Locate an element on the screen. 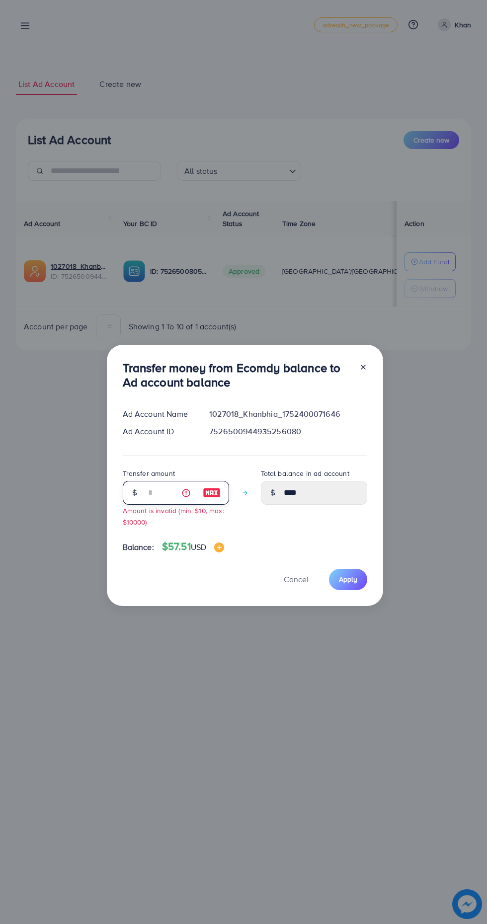 Image resolution: width=487 pixels, height=924 pixels. h3: Transfer money from Ecomdy balance to Ad account balance is located at coordinates (237, 375).